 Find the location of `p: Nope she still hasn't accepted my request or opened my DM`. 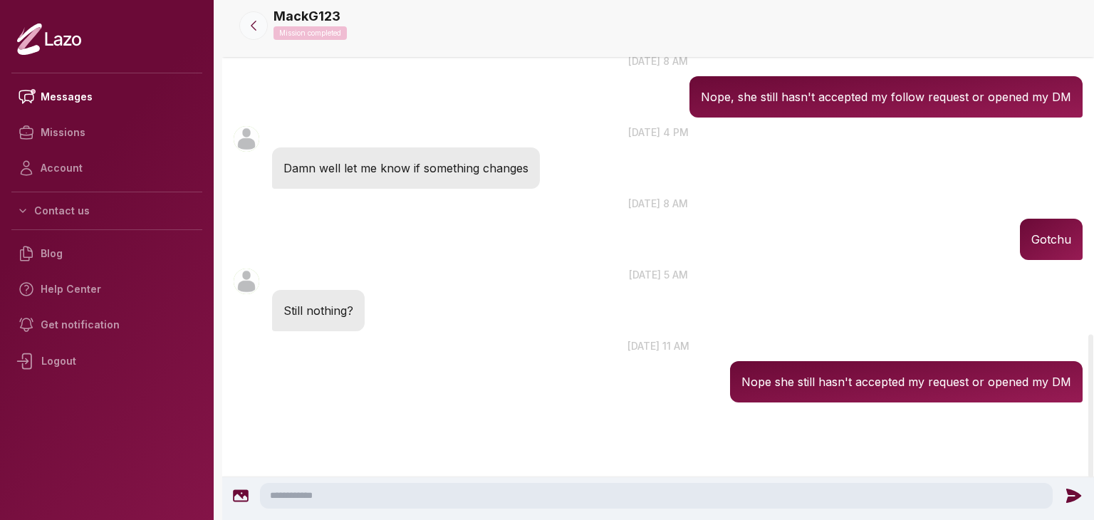

p: Nope she still hasn't accepted my request or opened my DM is located at coordinates (906, 382).